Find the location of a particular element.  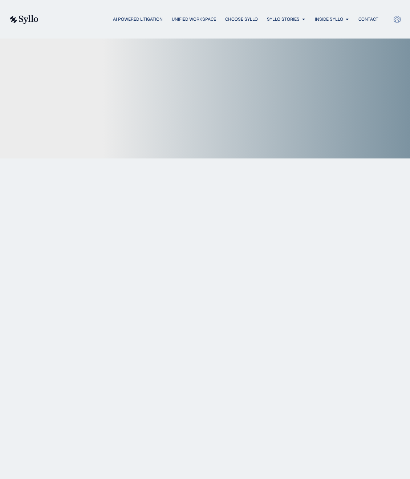

nav: Menu is located at coordinates (216, 19).